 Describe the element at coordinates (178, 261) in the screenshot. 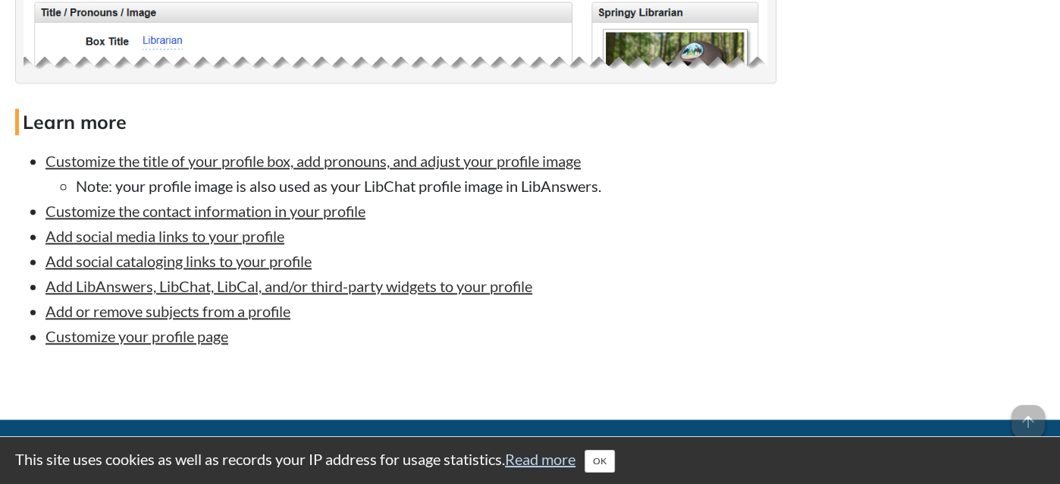

I see `a: Add social cataloging links to your profile` at that location.